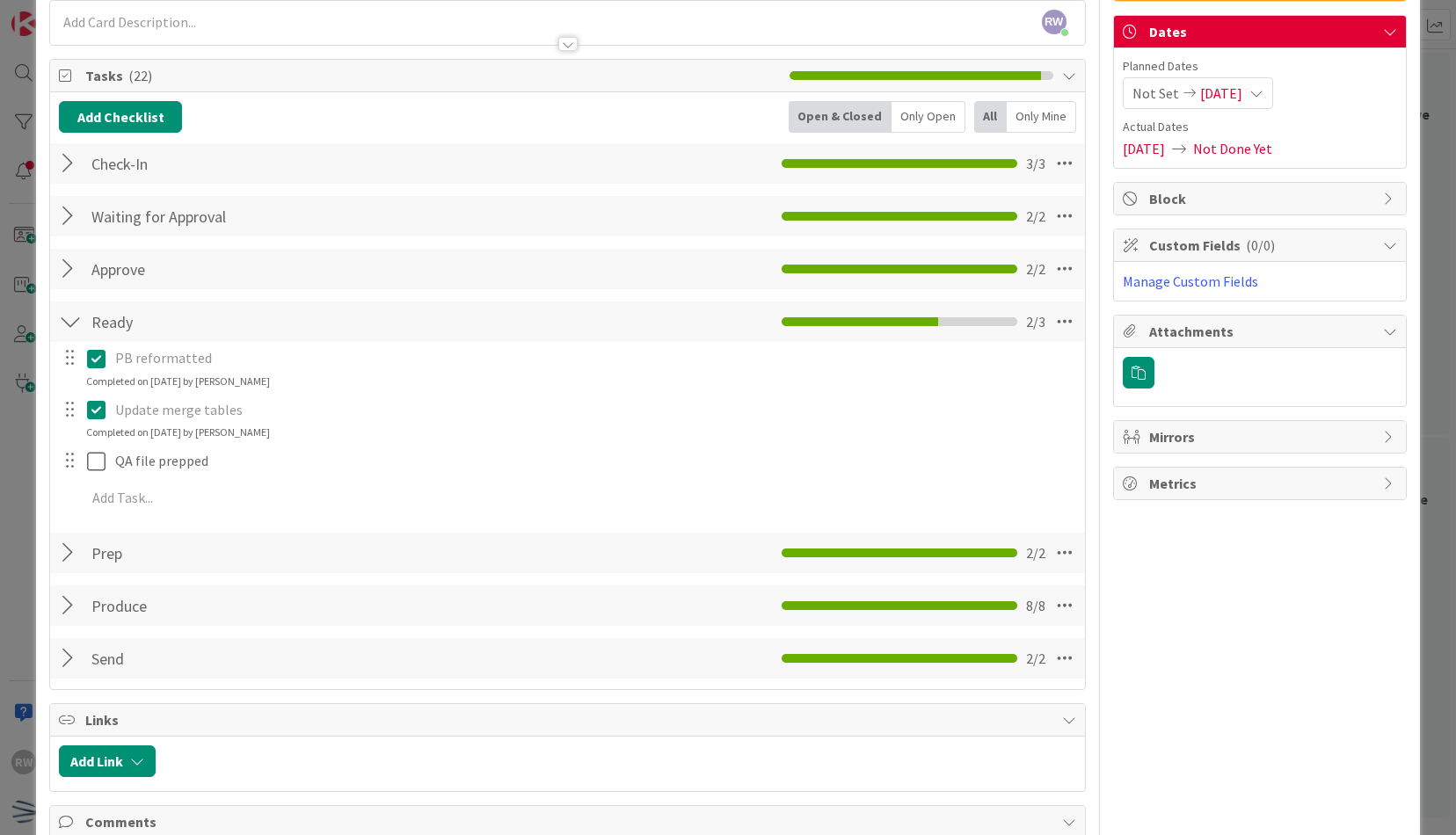 The image size is (1456, 835). I want to click on span: Planned Dates, so click(1260, 66).